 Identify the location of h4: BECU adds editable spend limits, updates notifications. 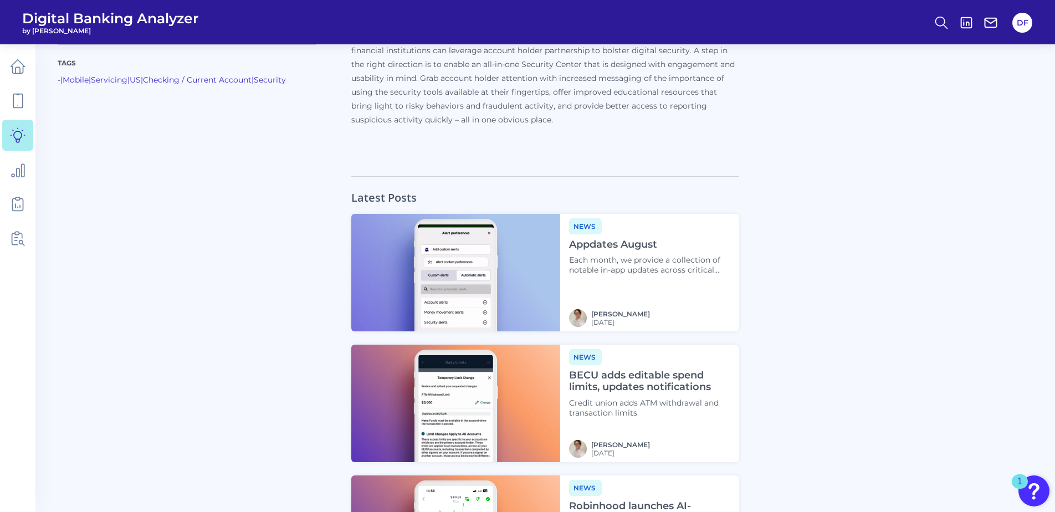
(649, 381).